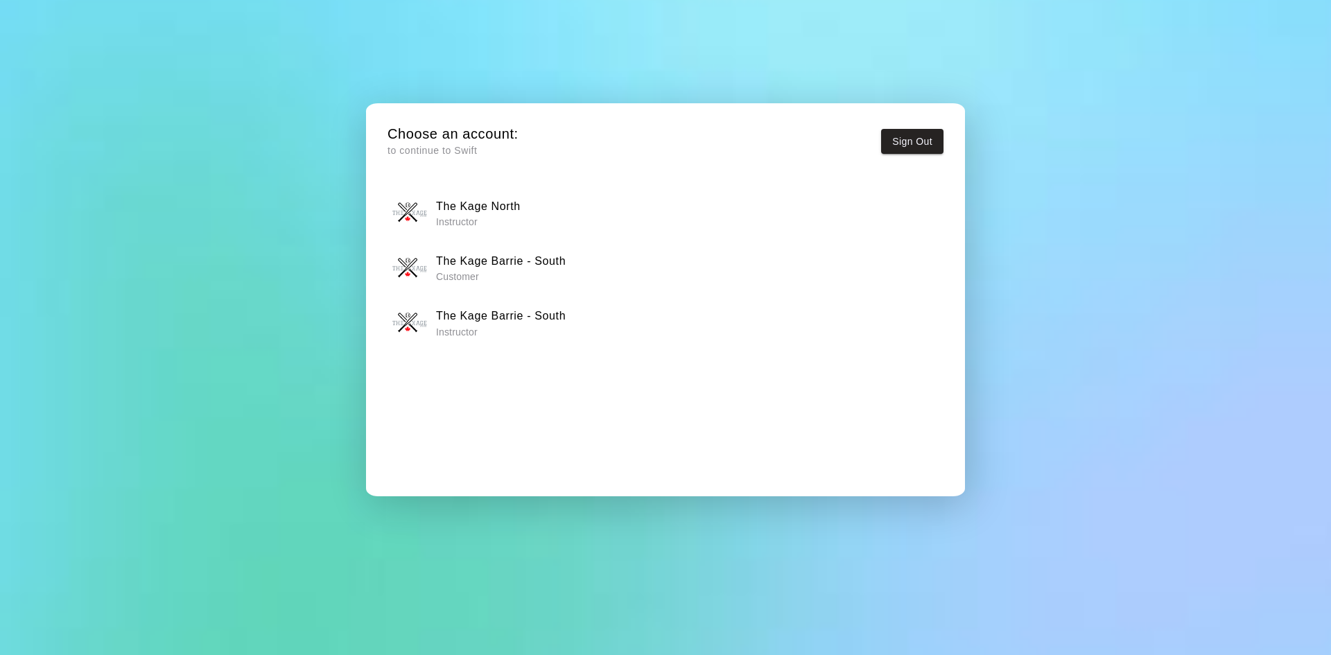 This screenshot has height=655, width=1331. What do you see at coordinates (665, 322) in the screenshot?
I see `button: The Kage Barrie - SouthThe Kage Barrie - South Instructor` at bounding box center [665, 322].